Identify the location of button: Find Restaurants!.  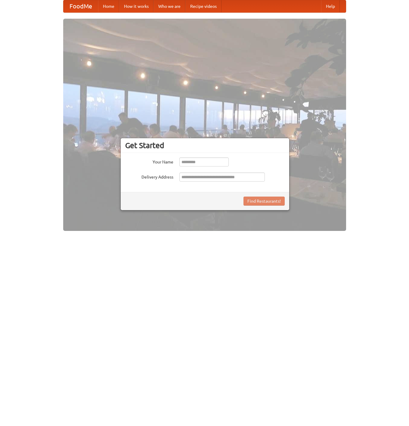
(264, 201).